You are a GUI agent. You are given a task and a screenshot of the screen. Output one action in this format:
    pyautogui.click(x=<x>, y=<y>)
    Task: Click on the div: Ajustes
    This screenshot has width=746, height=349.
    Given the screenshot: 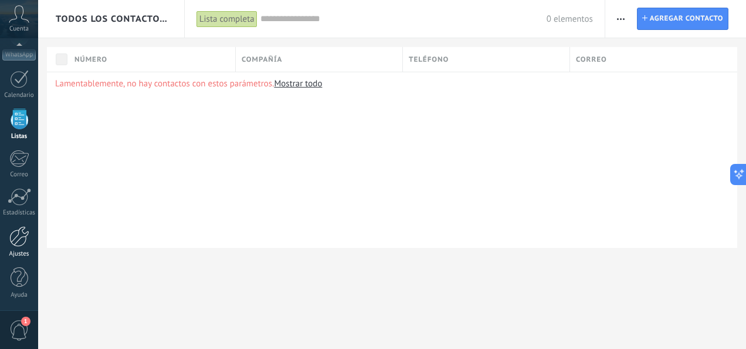 What is the action you would take?
    pyautogui.click(x=19, y=253)
    